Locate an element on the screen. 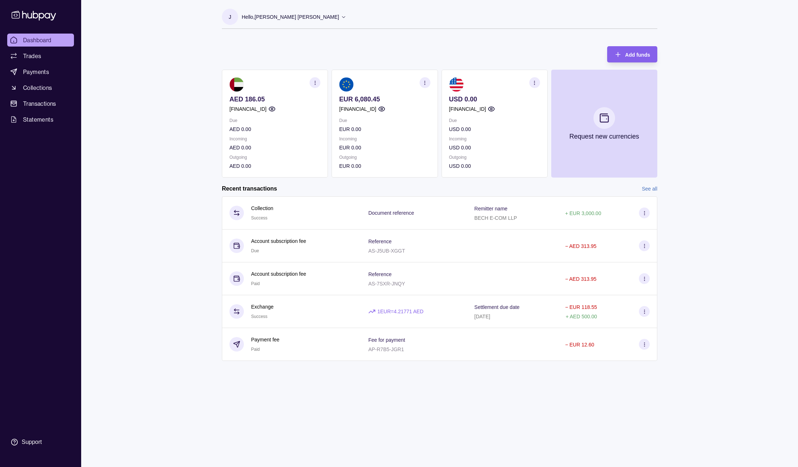  p: − EUR 118.55 is located at coordinates (580, 307).